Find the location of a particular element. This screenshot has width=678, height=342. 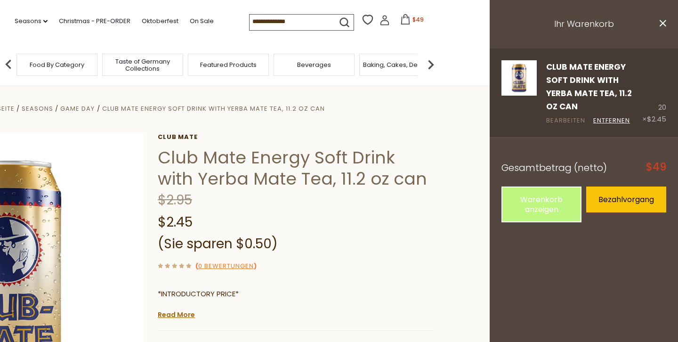

span: Club Mate Energy Soft Drink with Yerba Mate Tea, 11.2 oz can is located at coordinates (213, 108).